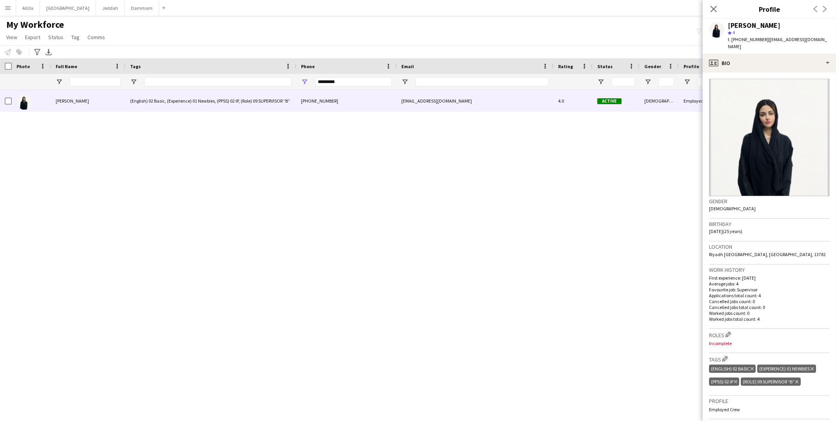  Describe the element at coordinates (28, 8) in the screenshot. I see `button: AlUla` at that location.